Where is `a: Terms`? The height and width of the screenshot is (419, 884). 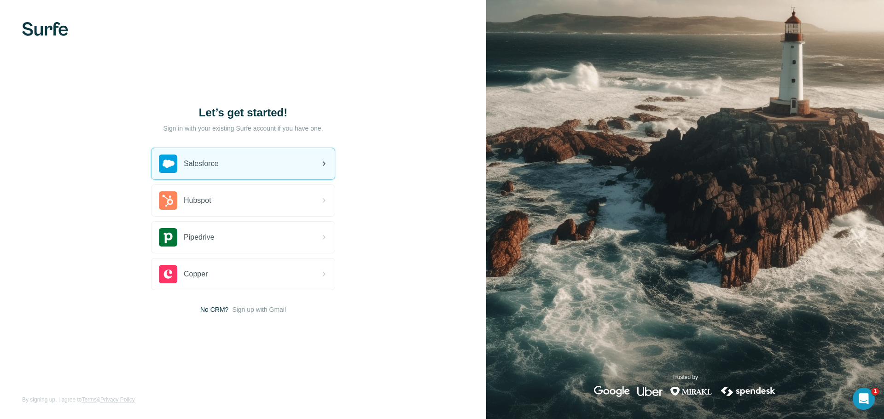
a: Terms is located at coordinates (89, 400).